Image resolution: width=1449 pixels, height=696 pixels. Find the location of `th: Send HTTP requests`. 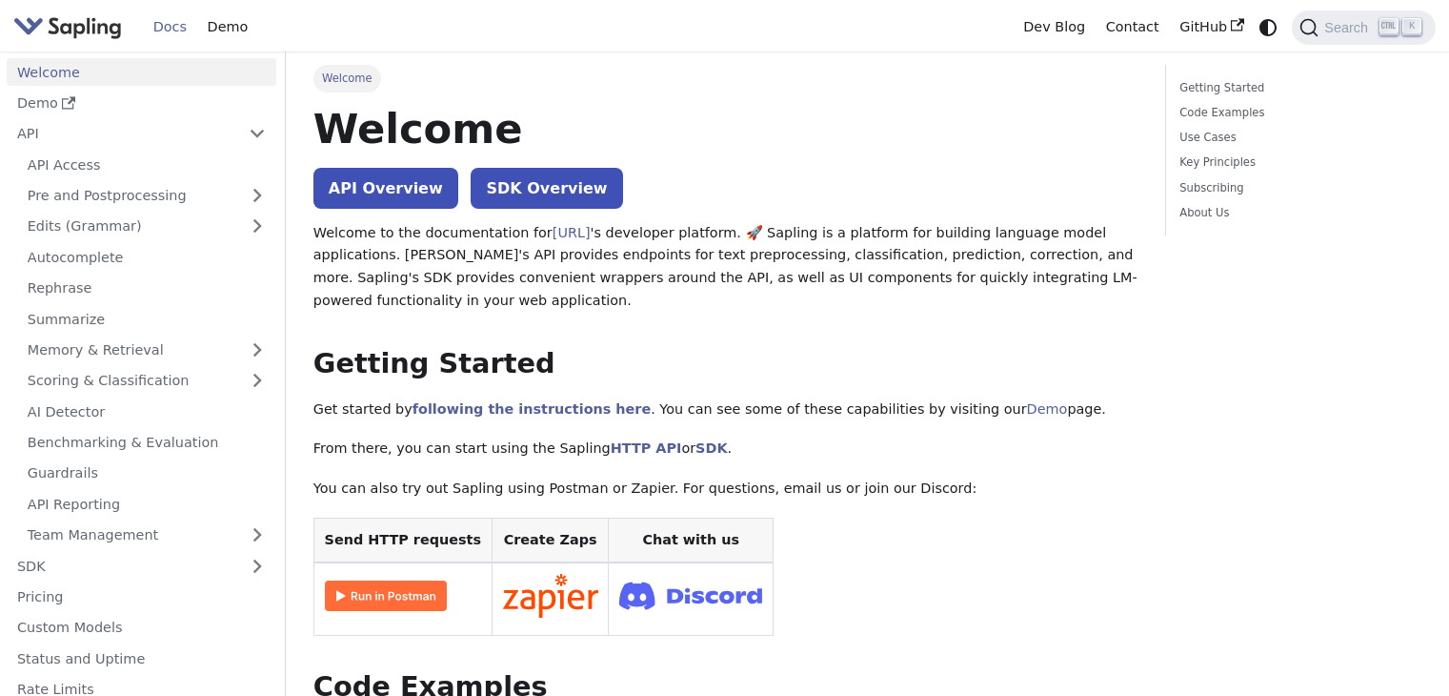

th: Send HTTP requests is located at coordinates (402, 539).